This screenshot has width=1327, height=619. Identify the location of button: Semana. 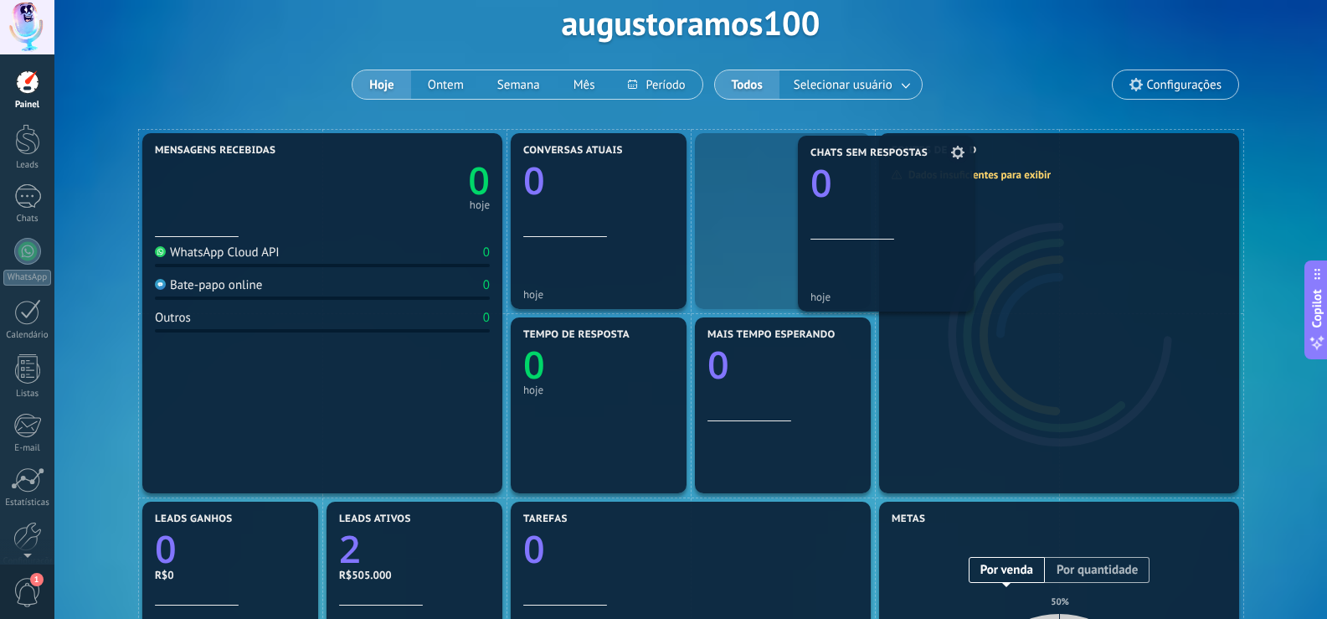
(518, 85).